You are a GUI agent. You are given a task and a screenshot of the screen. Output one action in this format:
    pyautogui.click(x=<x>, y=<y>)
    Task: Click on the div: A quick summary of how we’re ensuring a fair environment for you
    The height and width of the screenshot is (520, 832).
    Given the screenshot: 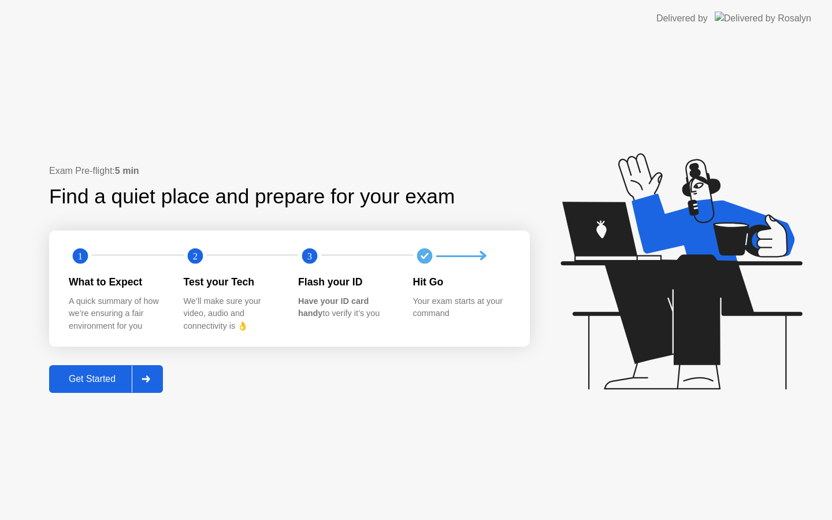 What is the action you would take?
    pyautogui.click(x=117, y=314)
    